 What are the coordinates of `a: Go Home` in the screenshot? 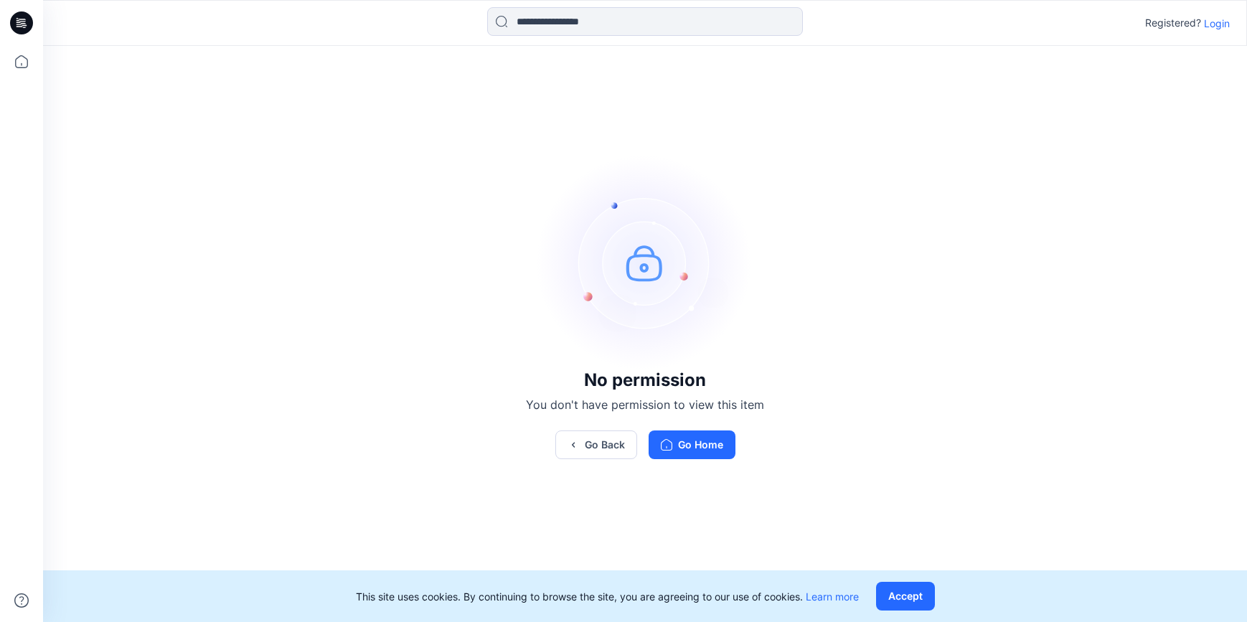 It's located at (691, 445).